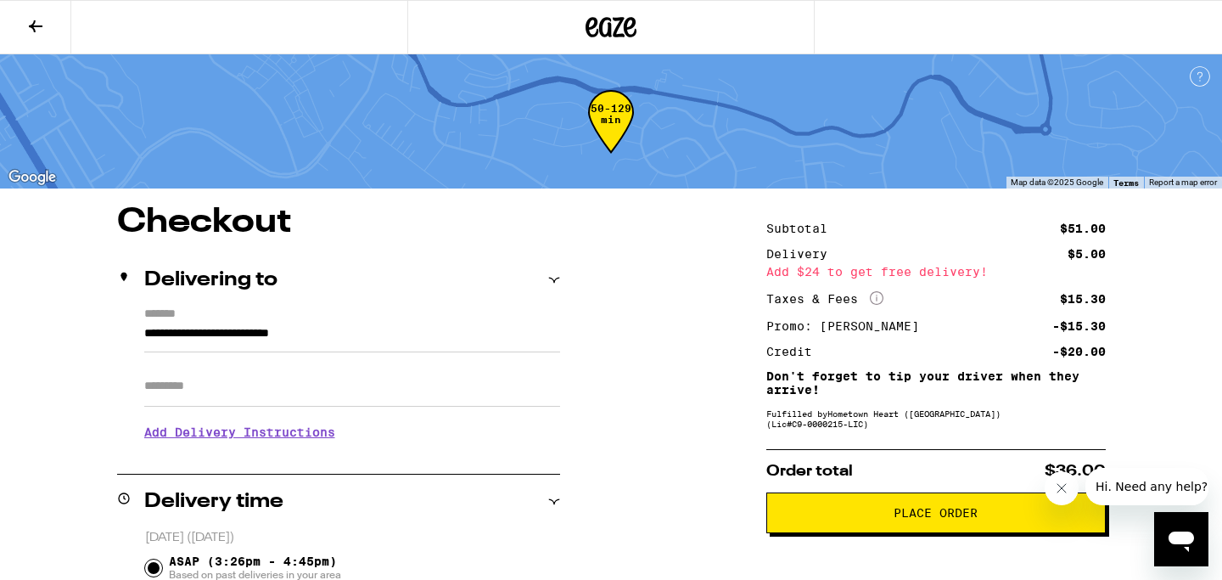 The width and height of the screenshot is (1222, 580). Describe the element at coordinates (352, 432) in the screenshot. I see `h3: Add Delivery Instructions` at that location.